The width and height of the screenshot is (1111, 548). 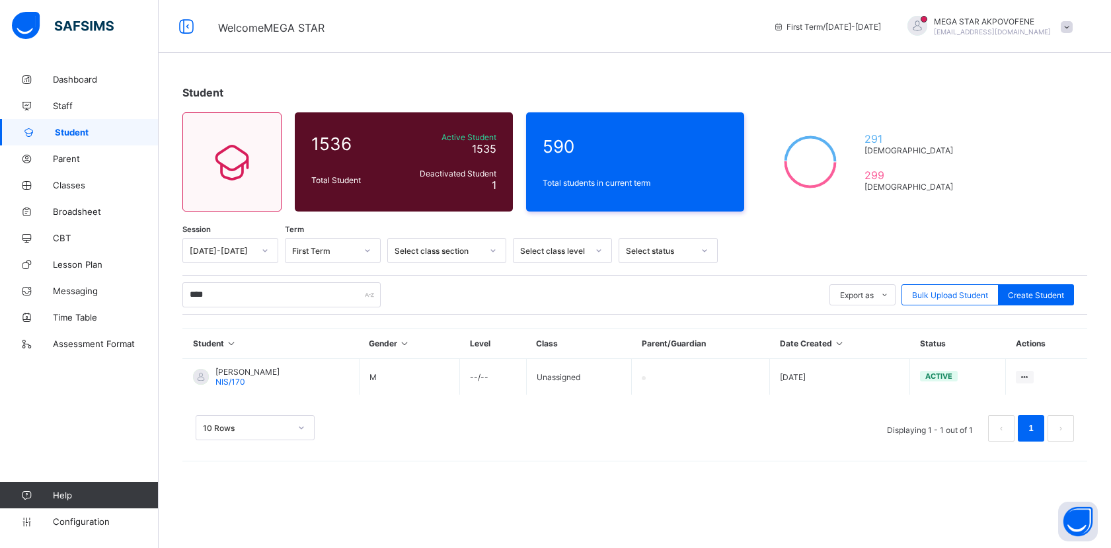 I want to click on div: 10 Rows, so click(x=247, y=428).